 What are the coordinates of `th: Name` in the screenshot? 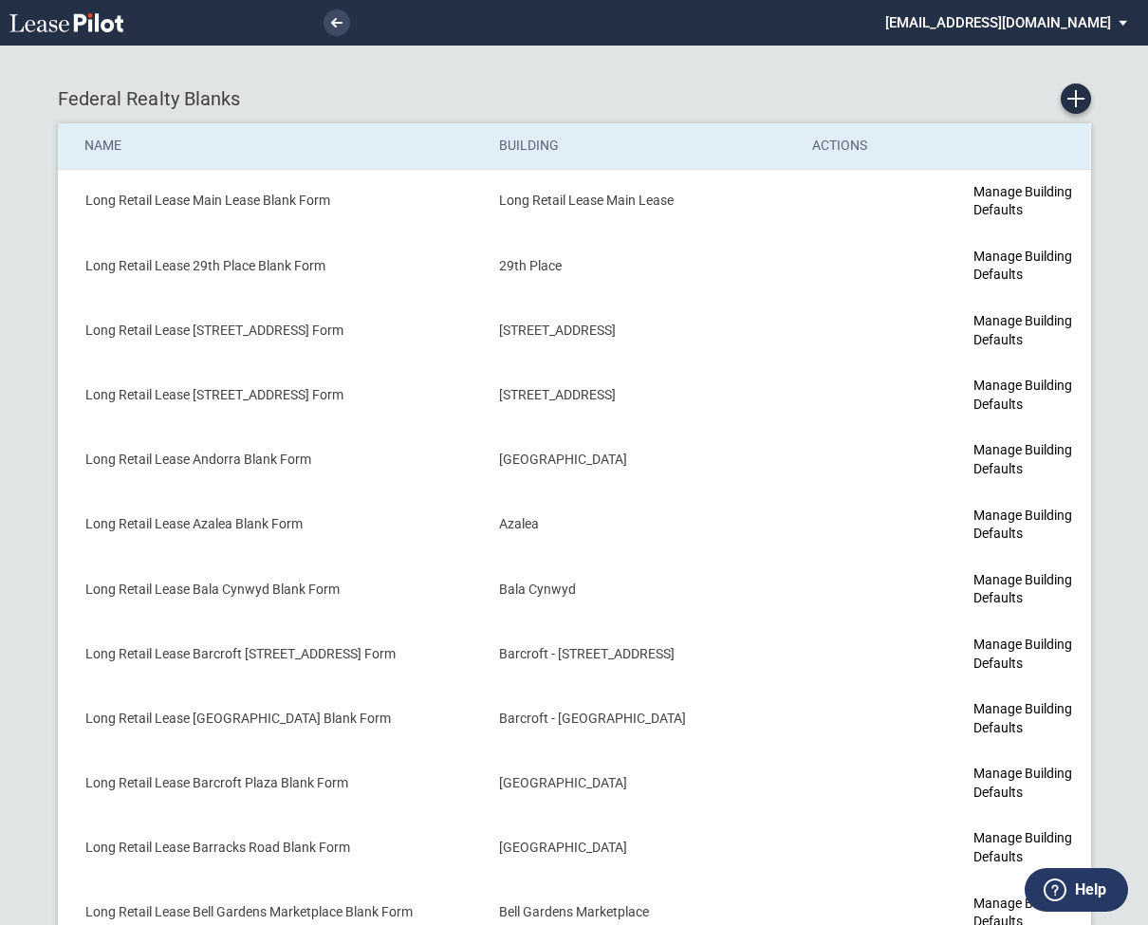 It's located at (271, 146).